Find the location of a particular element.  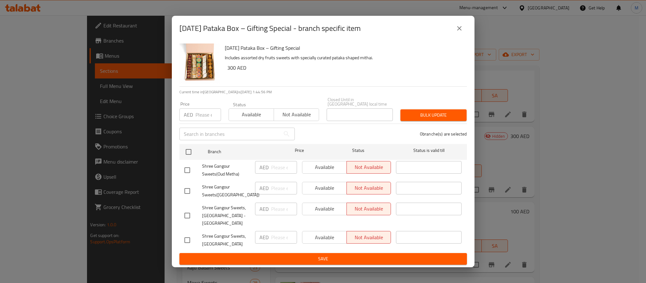

p: Includes assorted dry fruits sweets with specially curated pataka shaped mithai. is located at coordinates (343, 58).